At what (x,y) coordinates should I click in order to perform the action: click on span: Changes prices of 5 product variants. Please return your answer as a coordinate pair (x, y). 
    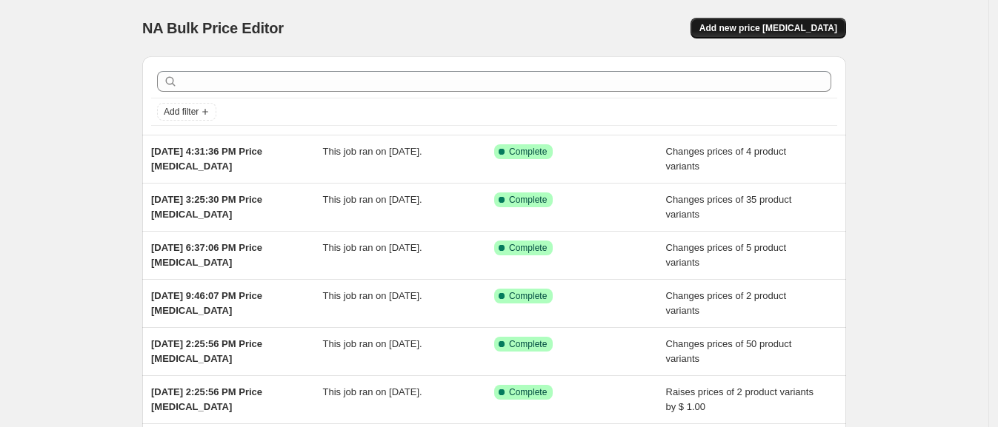
    Looking at the image, I should click on (726, 255).